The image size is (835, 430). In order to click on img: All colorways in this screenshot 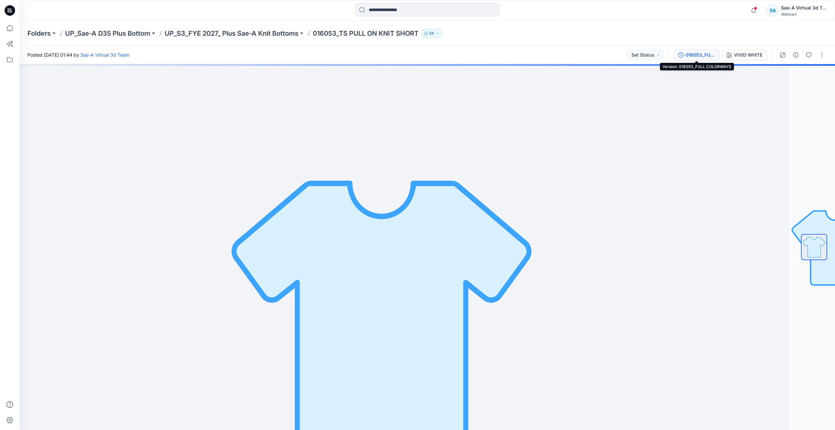, I will do `click(814, 247)`.